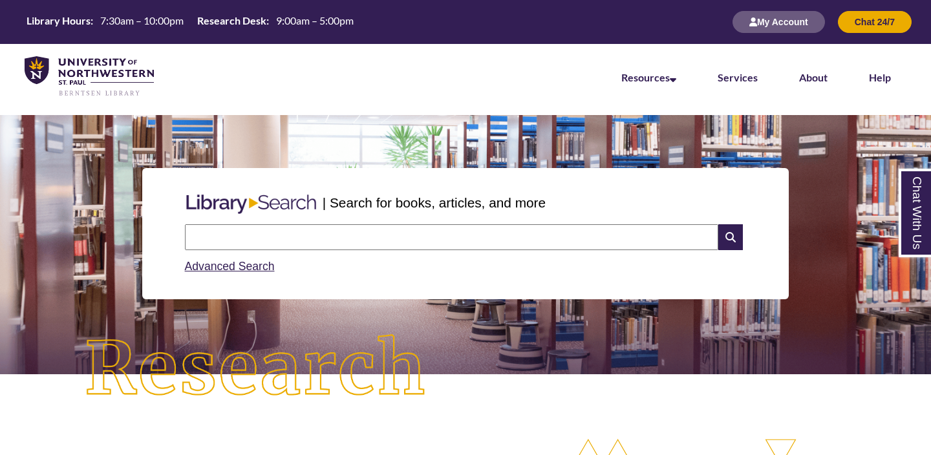 The width and height of the screenshot is (931, 455). Describe the element at coordinates (315, 20) in the screenshot. I see `span: 9:00am – 5:00pm` at that location.